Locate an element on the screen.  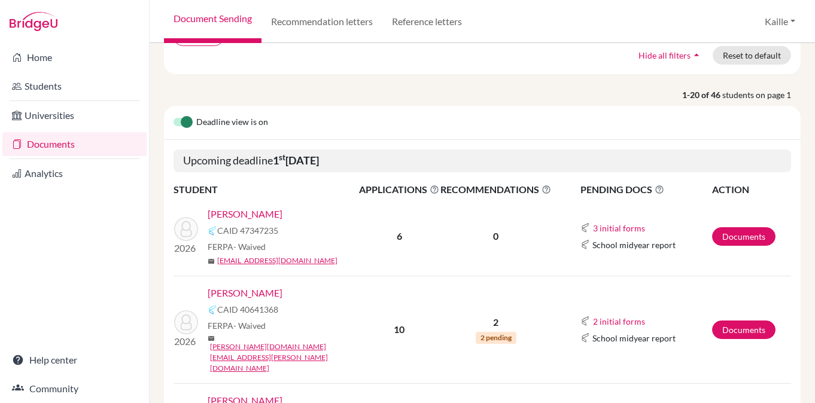
span: 2 pending is located at coordinates (496, 338).